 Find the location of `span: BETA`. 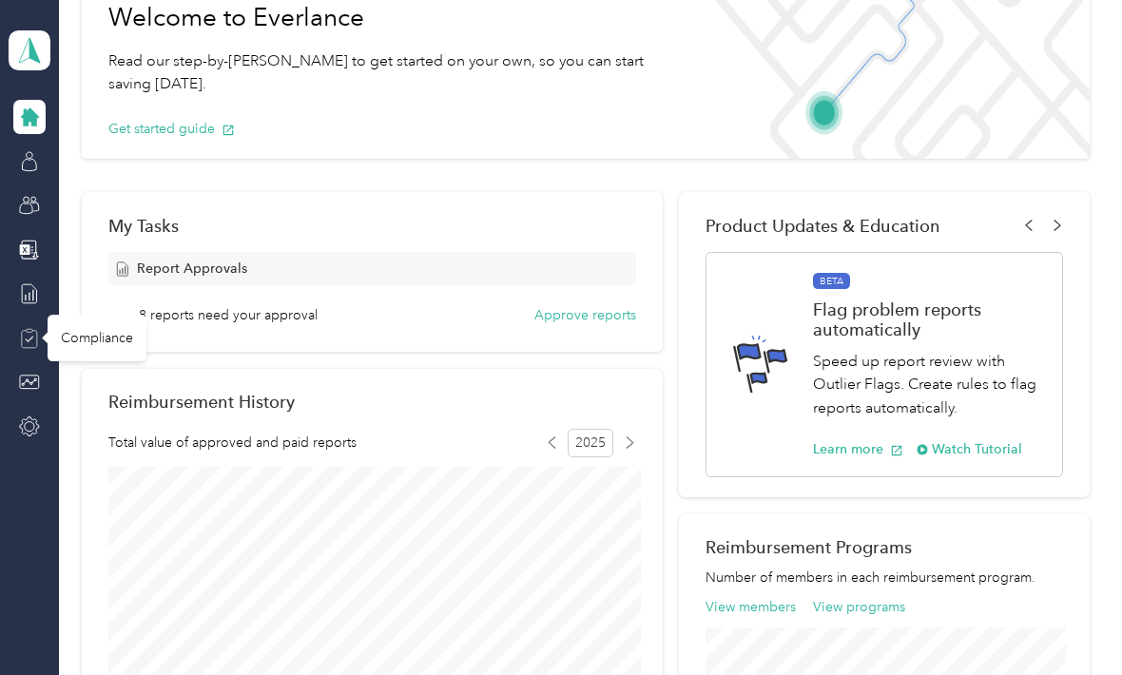

span: BETA is located at coordinates (831, 281).